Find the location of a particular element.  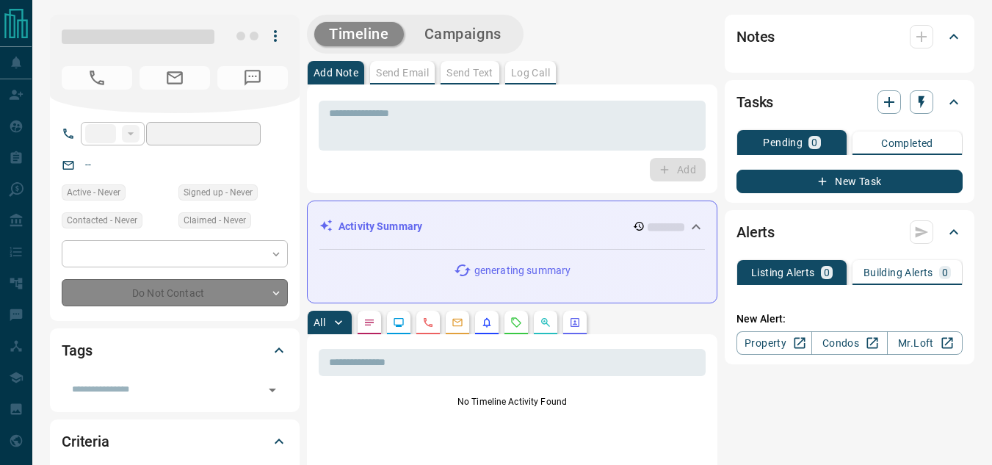

a: Property is located at coordinates (774, 343).